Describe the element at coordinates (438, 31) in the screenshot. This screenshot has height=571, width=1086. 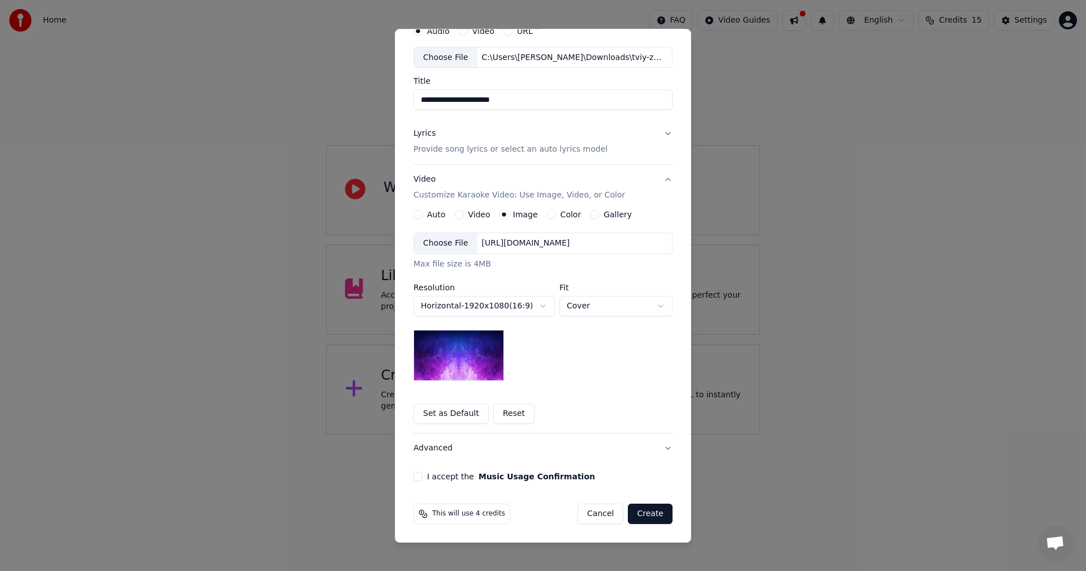
I see `label: Audio` at that location.